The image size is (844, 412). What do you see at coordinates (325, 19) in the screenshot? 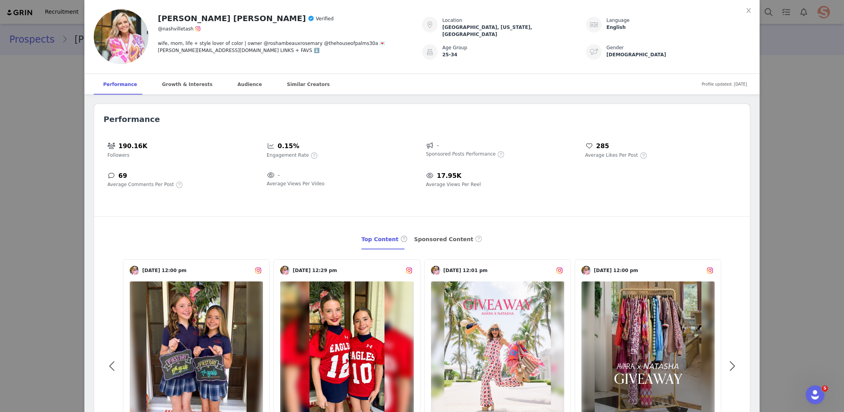
I see `span: Verified` at bounding box center [325, 19].